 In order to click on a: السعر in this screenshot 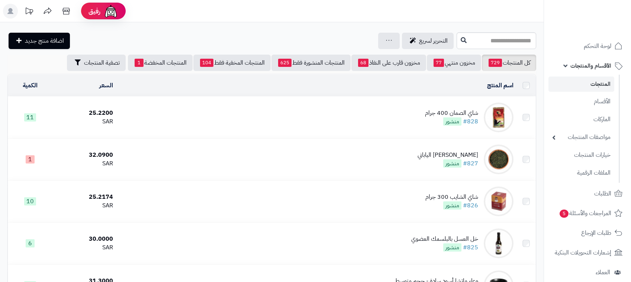, I will do `click(106, 86)`.